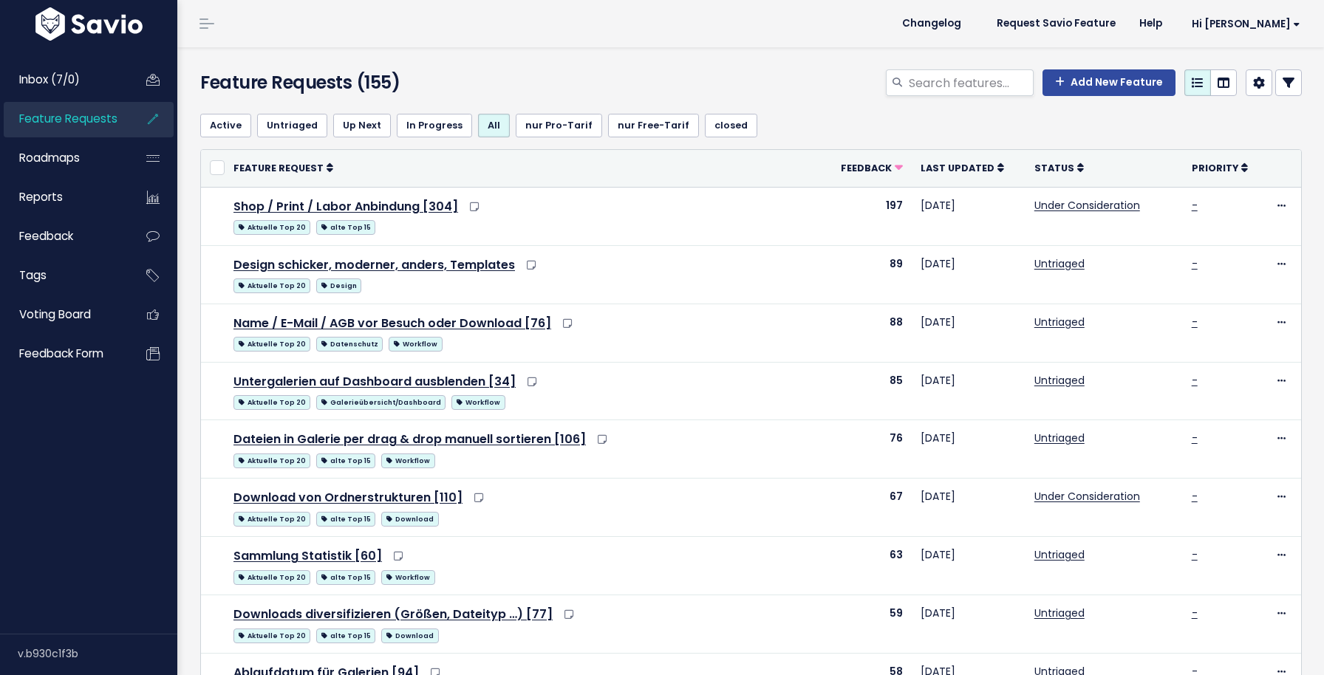 This screenshot has height=675, width=1324. I want to click on a: Status, so click(1058, 168).